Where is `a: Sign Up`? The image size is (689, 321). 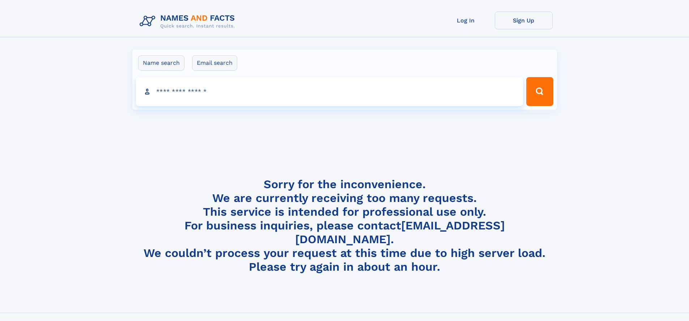 a: Sign Up is located at coordinates (524, 20).